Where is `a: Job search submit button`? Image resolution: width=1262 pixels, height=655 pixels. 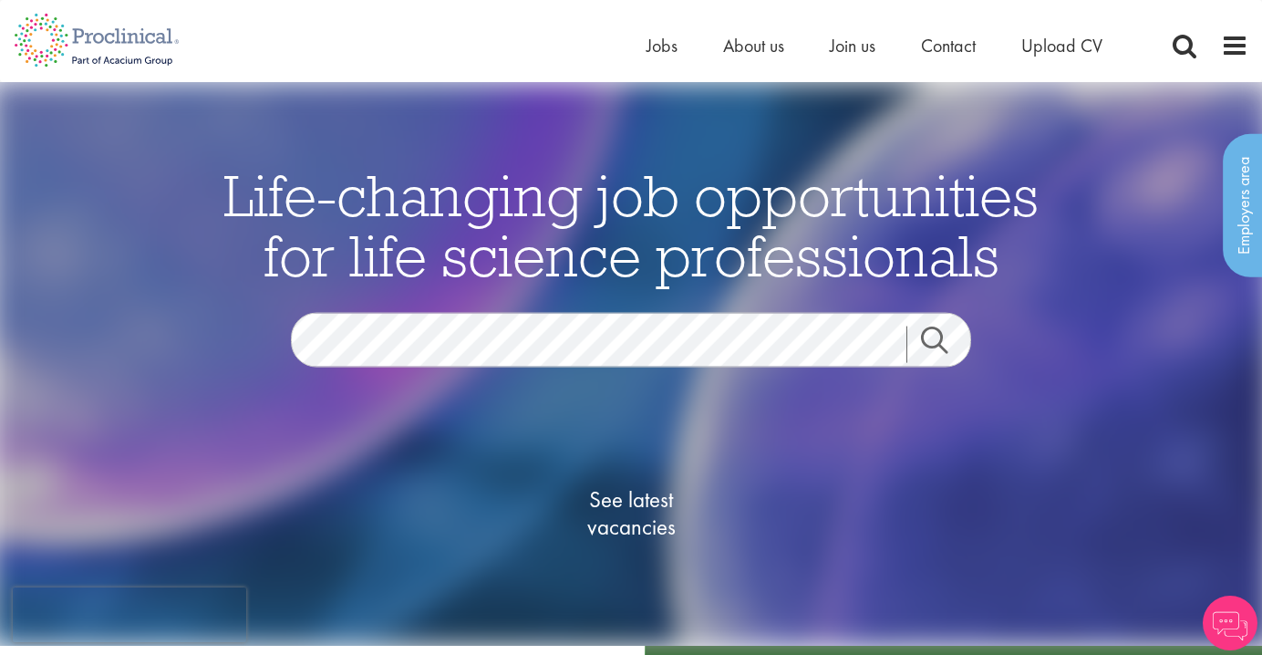 a: Job search submit button is located at coordinates (946, 344).